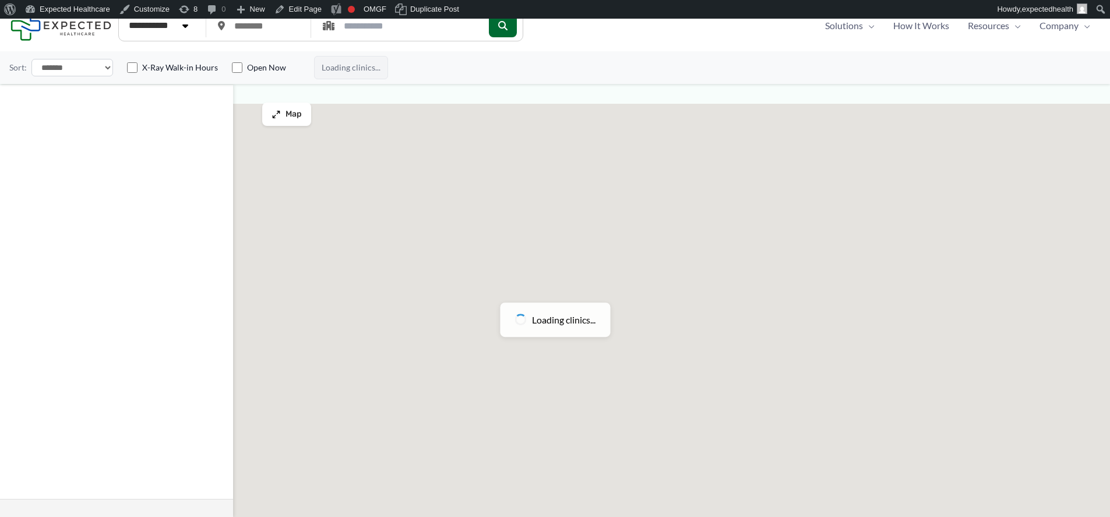 This screenshot has width=1110, height=517. What do you see at coordinates (989, 26) in the screenshot?
I see `span: Resources` at bounding box center [989, 26].